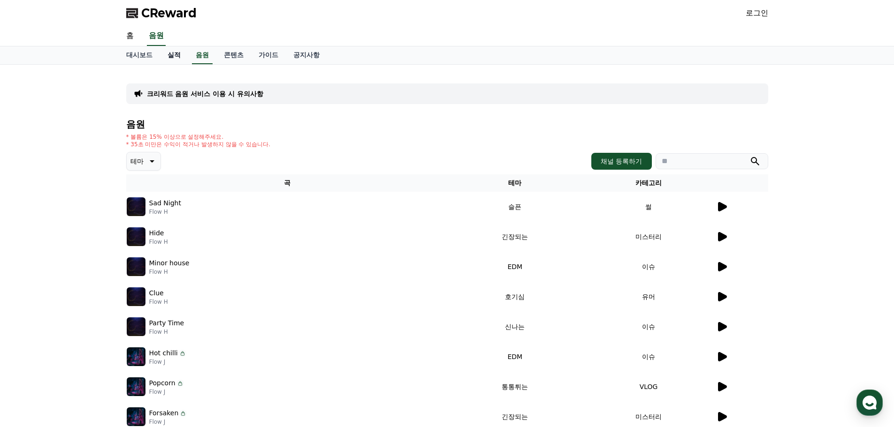 Image resolution: width=894 pixels, height=427 pixels. I want to click on a: 설정, so click(151, 309).